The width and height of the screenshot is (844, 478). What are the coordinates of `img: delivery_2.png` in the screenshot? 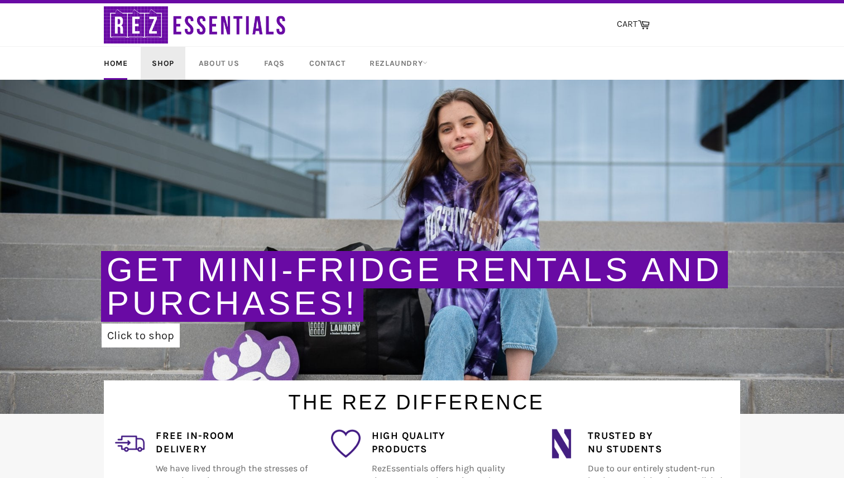 It's located at (129, 444).